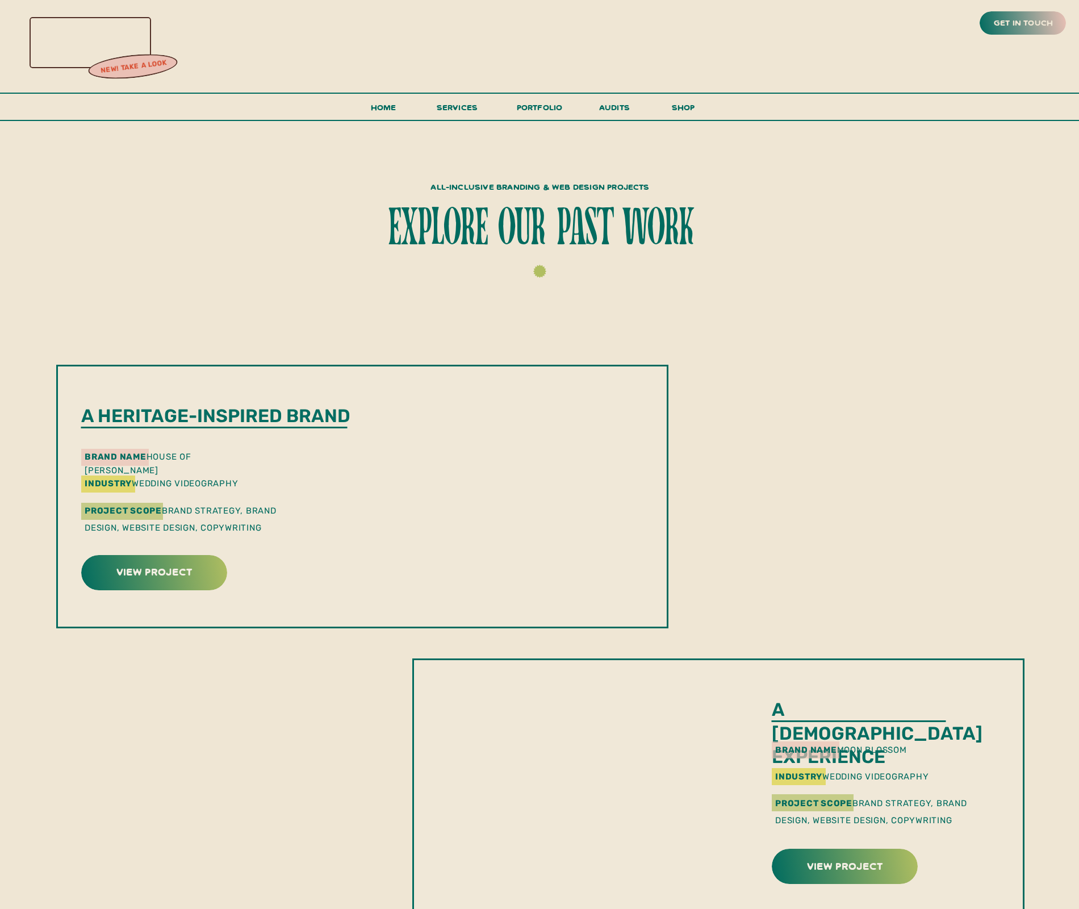 This screenshot has height=909, width=1079. I want to click on a: portfolio, so click(540, 110).